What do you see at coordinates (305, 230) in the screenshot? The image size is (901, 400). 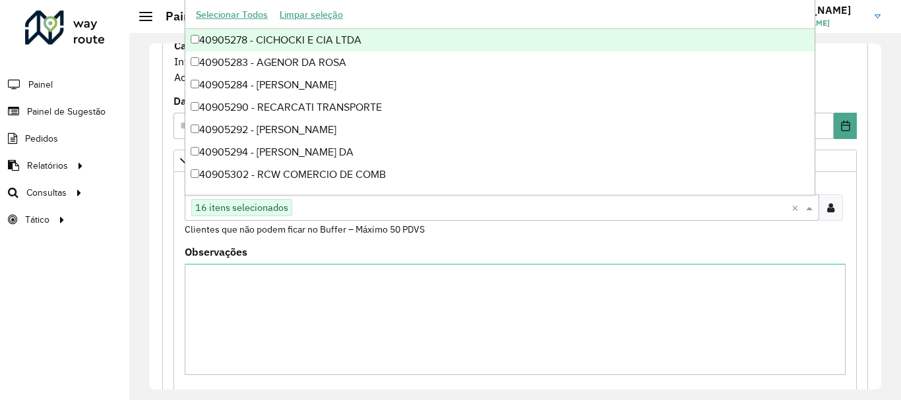 I see `small: Clientes que não podem ficar no Buffer – Máximo 50 PDVS` at bounding box center [305, 230].